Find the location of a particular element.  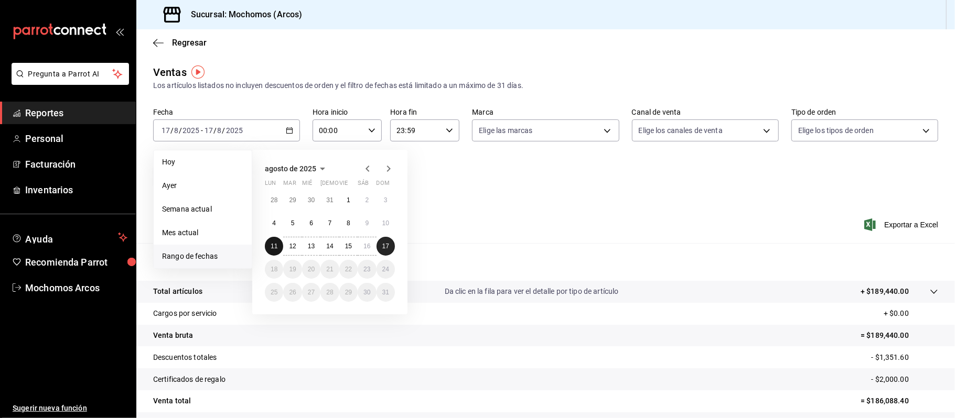

abbr: 30 de julio de 2025 is located at coordinates (311, 200).